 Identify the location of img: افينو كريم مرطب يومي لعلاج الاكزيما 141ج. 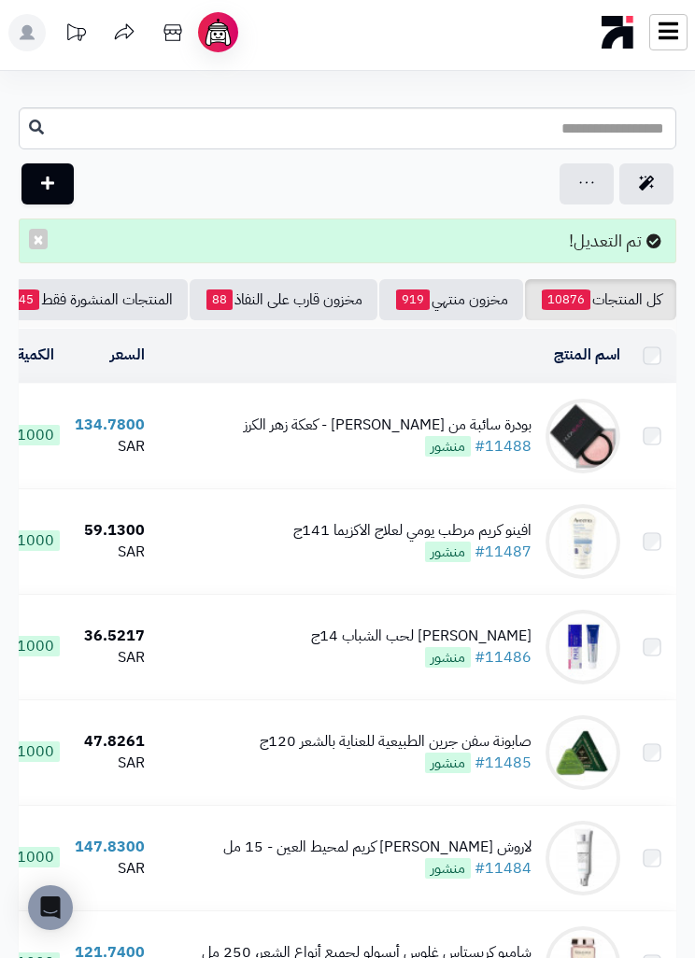
(583, 542).